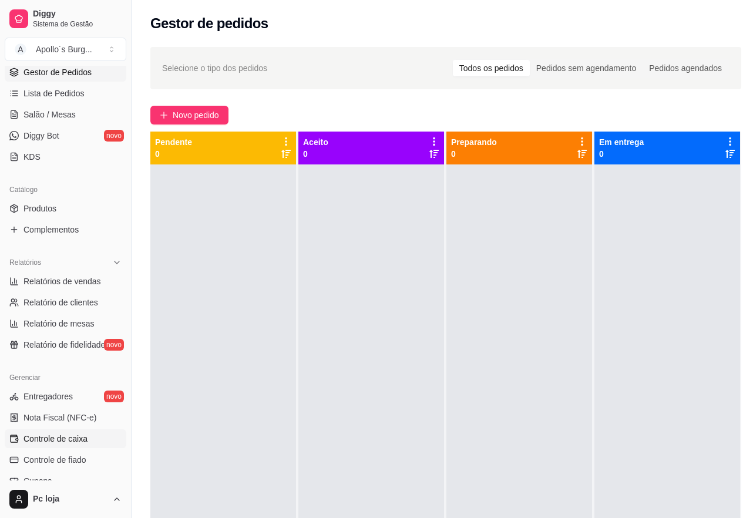 The width and height of the screenshot is (743, 518). I want to click on span: Cupons, so click(38, 481).